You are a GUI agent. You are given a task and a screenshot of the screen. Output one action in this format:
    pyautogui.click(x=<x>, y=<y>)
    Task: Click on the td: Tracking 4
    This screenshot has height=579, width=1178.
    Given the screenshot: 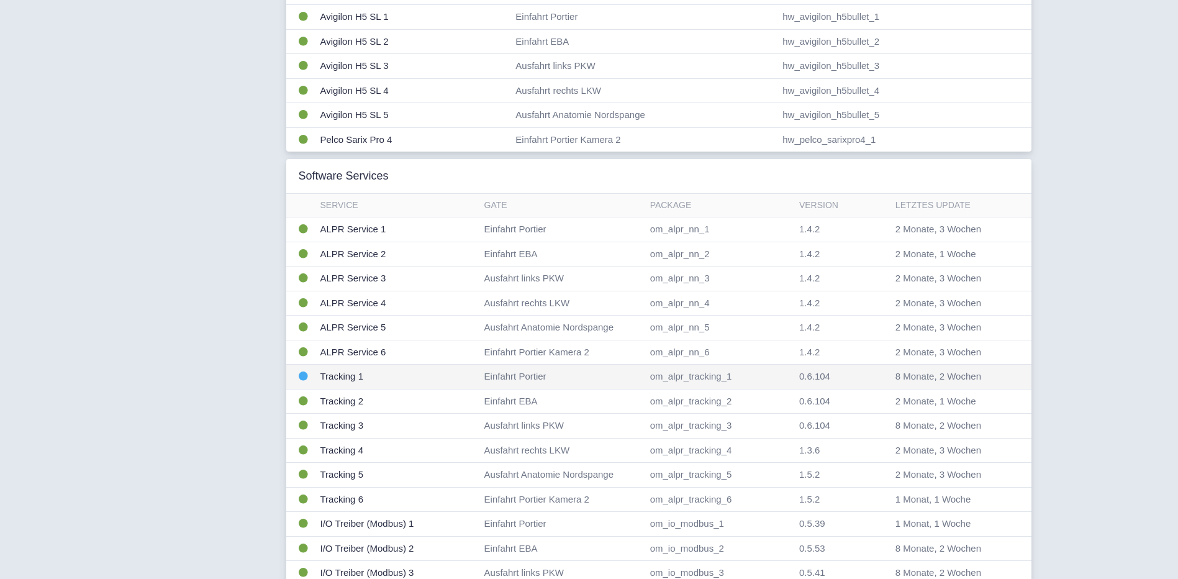 What is the action you would take?
    pyautogui.click(x=397, y=450)
    